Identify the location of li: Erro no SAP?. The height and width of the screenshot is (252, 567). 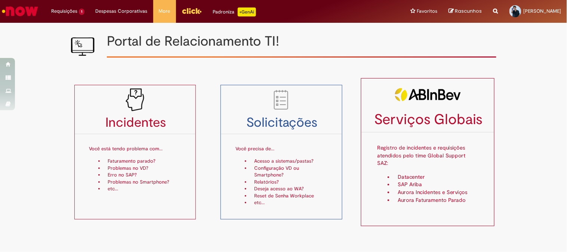
(142, 175).